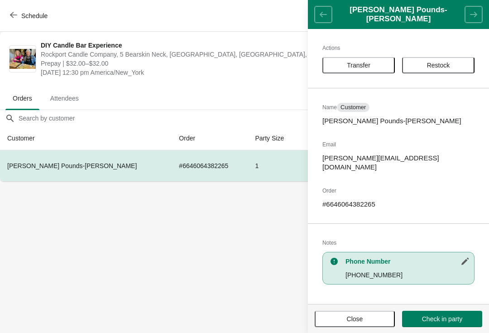  I want to click on h2: Name, so click(398, 107).